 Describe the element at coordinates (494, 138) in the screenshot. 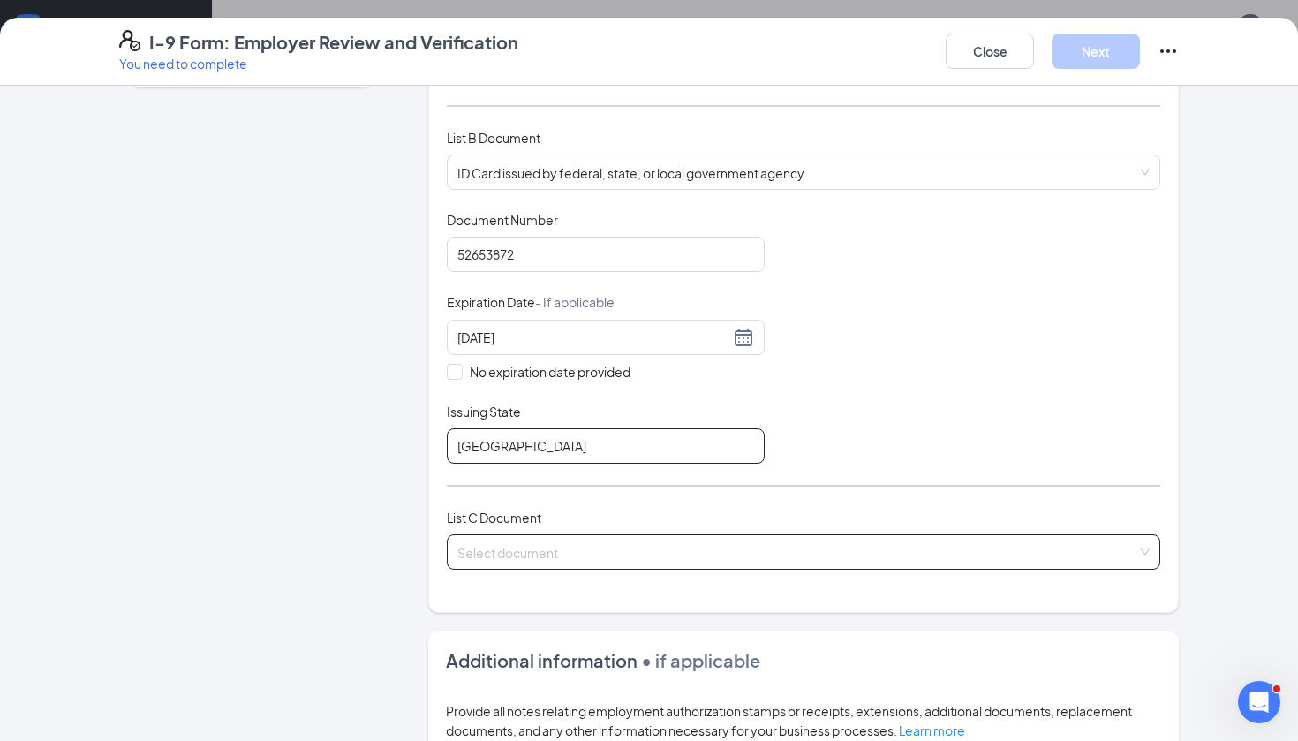

I see `span: List B Document` at that location.